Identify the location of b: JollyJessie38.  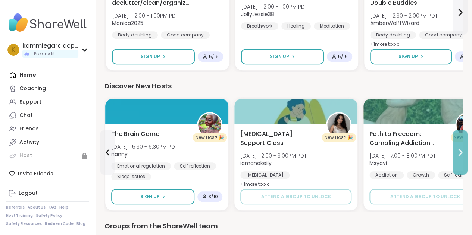
(257, 14).